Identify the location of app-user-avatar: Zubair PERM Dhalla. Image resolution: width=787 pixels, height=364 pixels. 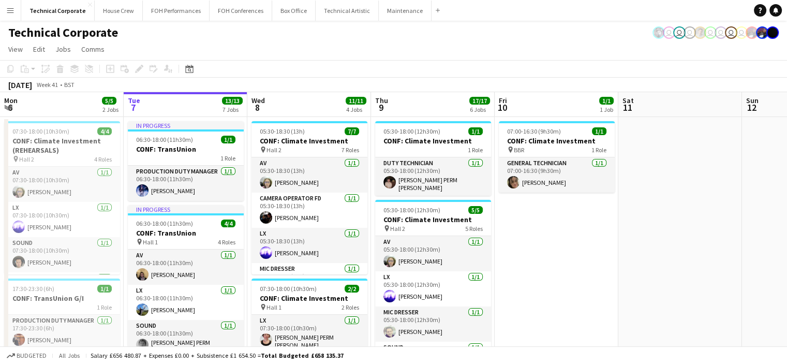
(762, 33).